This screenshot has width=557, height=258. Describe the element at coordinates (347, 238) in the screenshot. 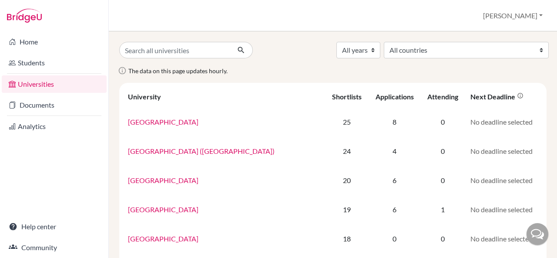

I see `td: 18` at that location.